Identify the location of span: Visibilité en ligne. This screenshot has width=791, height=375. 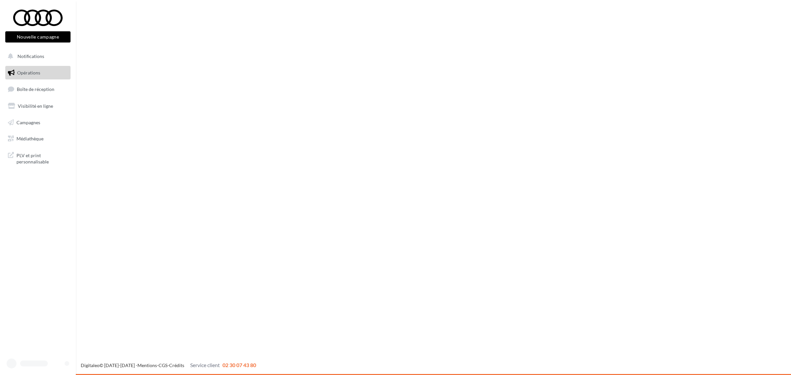
(35, 106).